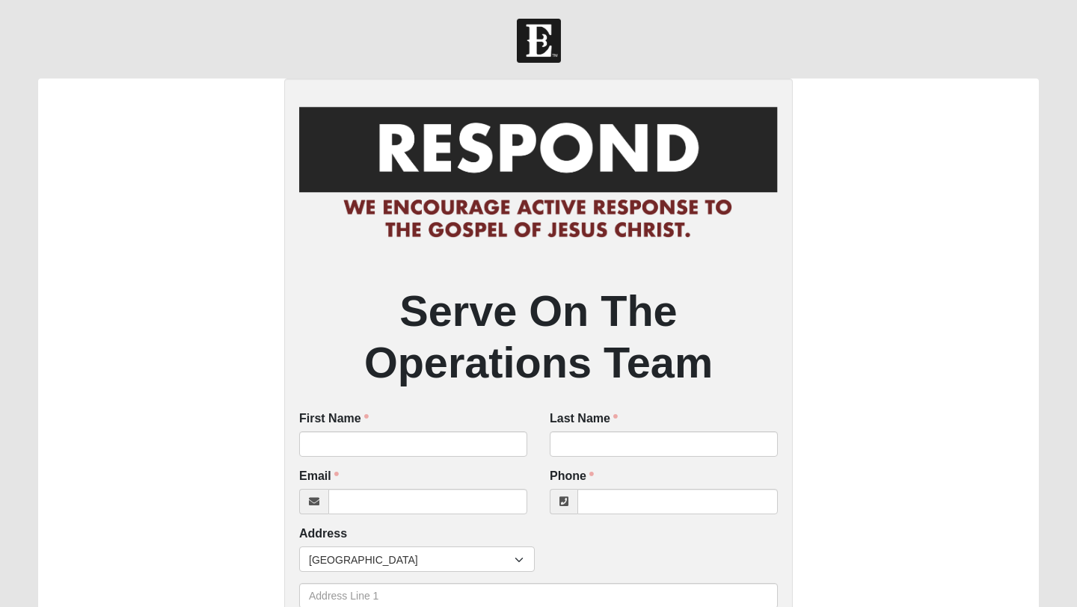 Image resolution: width=1077 pixels, height=607 pixels. I want to click on img: Church of Eleven22 Logo, so click(539, 40).